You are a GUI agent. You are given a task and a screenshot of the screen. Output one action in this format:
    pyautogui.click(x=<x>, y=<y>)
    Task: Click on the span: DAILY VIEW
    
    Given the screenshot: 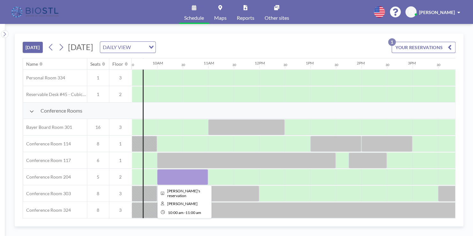 What is the action you would take?
    pyautogui.click(x=117, y=47)
    